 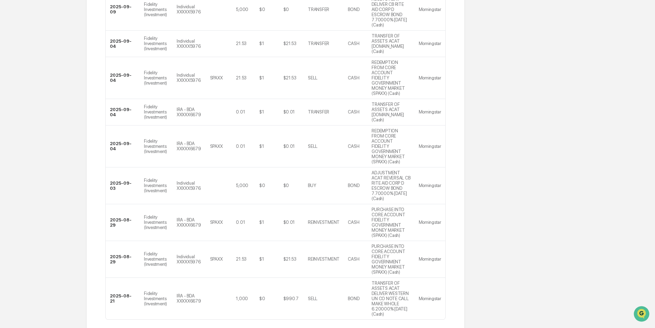 I want to click on div: 1,000, so click(x=242, y=299).